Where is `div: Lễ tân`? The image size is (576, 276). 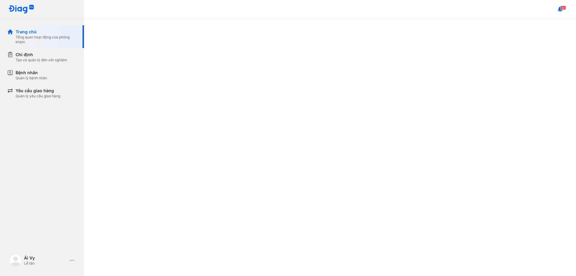
div: Lễ tân is located at coordinates (46, 263).